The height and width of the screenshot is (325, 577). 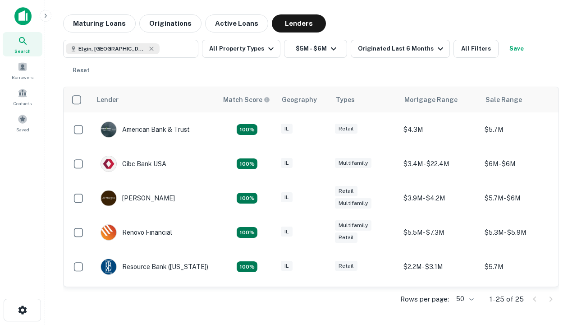 I want to click on a: Contacts, so click(x=23, y=96).